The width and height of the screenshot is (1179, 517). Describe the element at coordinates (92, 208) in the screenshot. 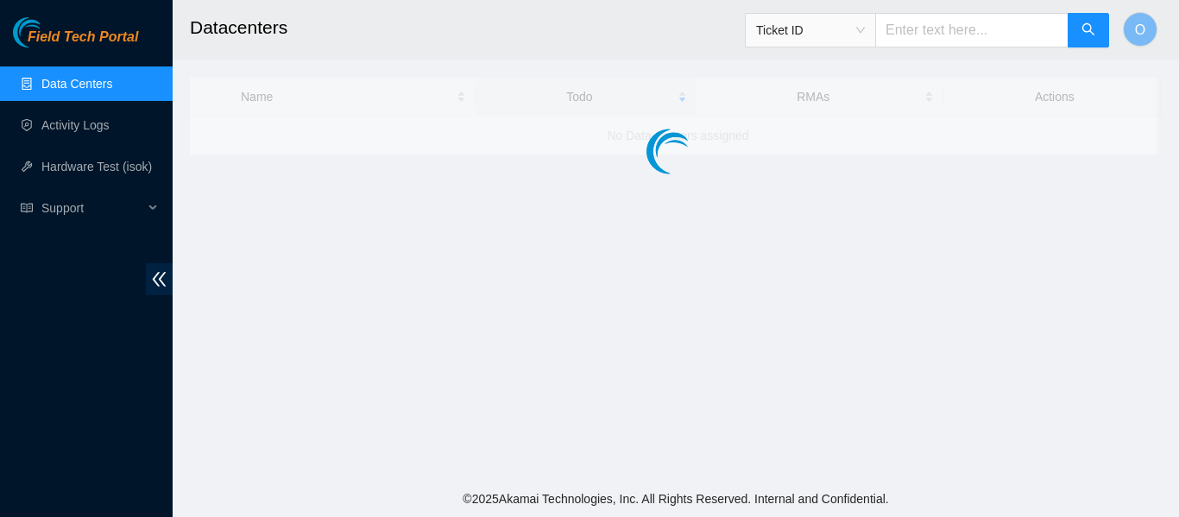

I see `span: Support` at that location.